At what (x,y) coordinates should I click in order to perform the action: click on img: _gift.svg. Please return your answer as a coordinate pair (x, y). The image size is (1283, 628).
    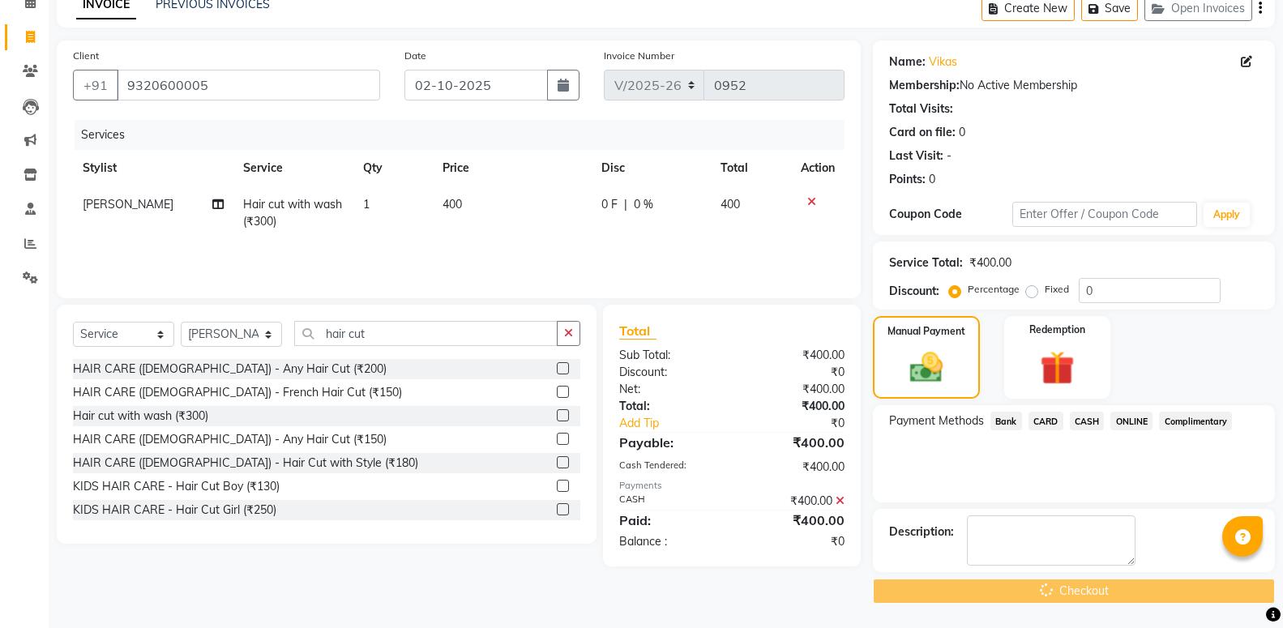
    Looking at the image, I should click on (1057, 368).